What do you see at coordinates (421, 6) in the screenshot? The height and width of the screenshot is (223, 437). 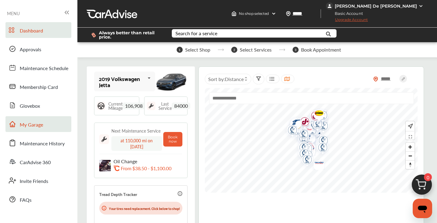 I see `img: WGsFRI8htEPBVLJbROoPRyZpYNWhNONpIPPETTm6eUC0GeLEiAAAAAElFTkSuQmCC` at bounding box center [421, 6].